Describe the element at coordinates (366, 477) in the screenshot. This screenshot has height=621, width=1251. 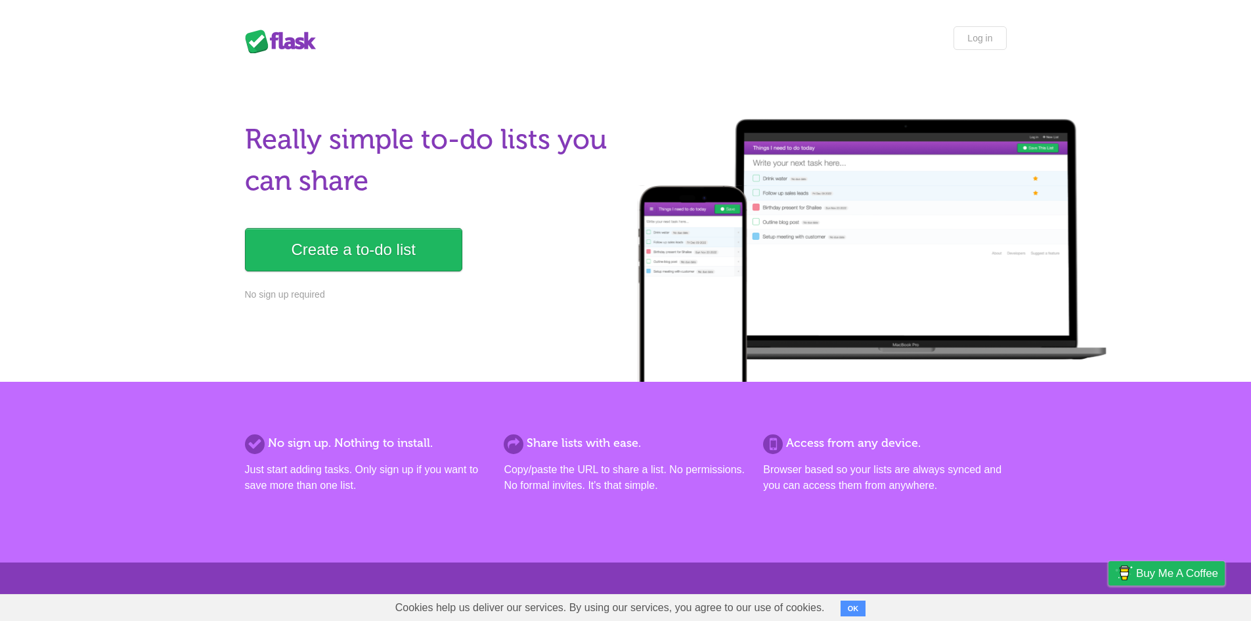
I see `p: Just start adding tasks. Only sign up if you want to save more than one list.` at that location.